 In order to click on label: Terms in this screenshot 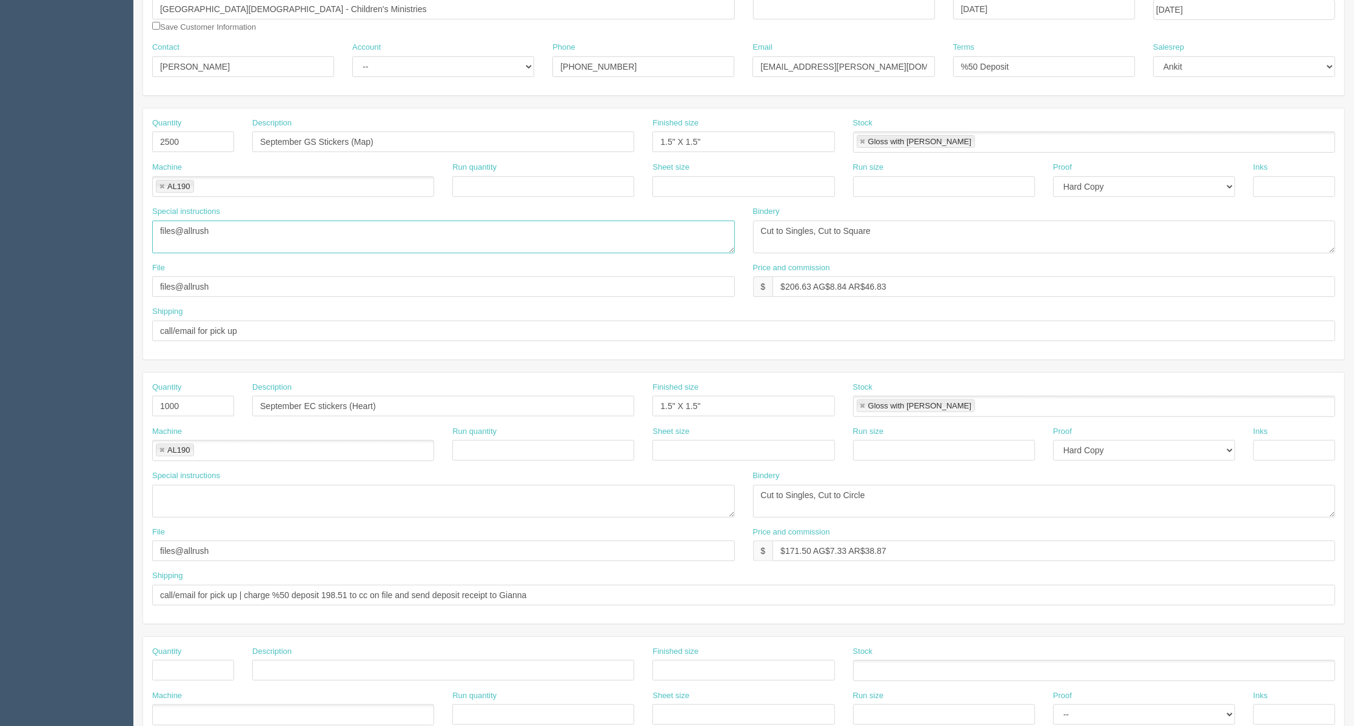, I will do `click(964, 47)`.